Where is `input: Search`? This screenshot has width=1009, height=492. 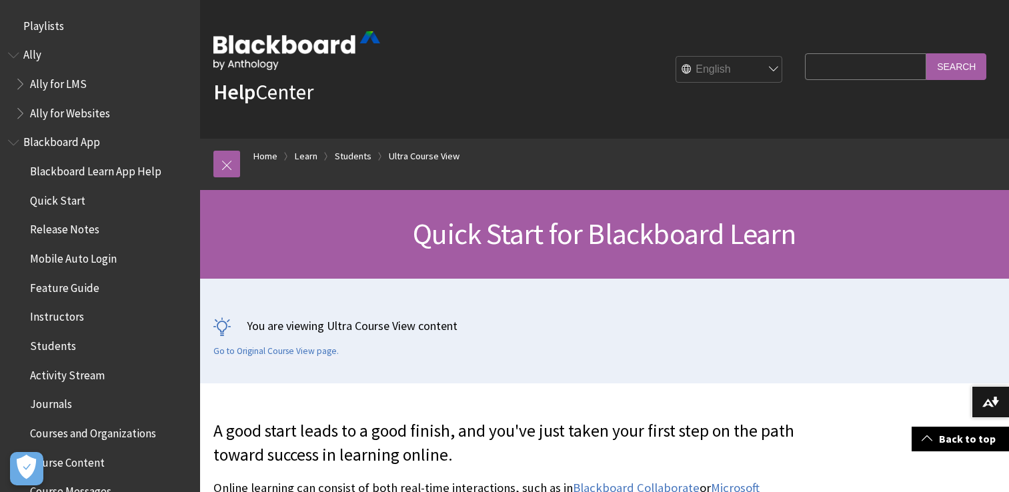
input: Search is located at coordinates (956, 66).